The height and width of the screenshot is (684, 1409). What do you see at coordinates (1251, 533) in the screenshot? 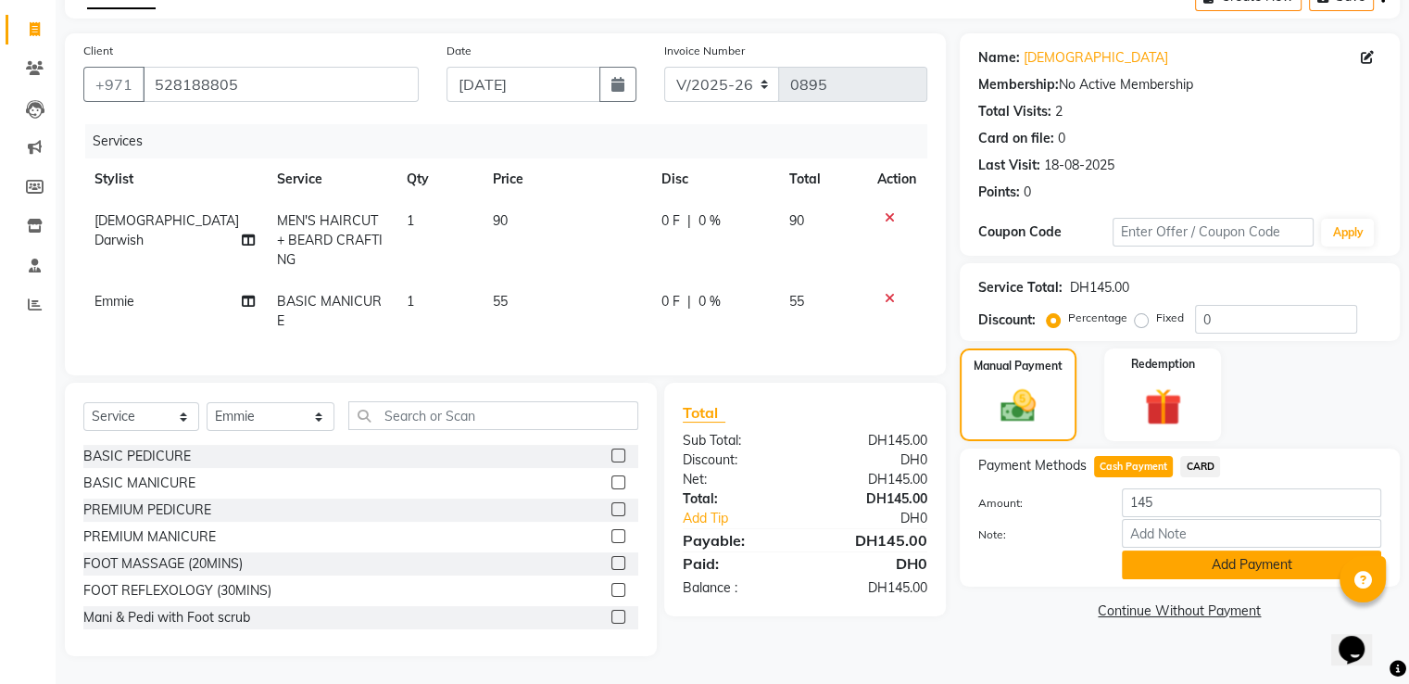
I see `input: Add Note` at bounding box center [1251, 533].